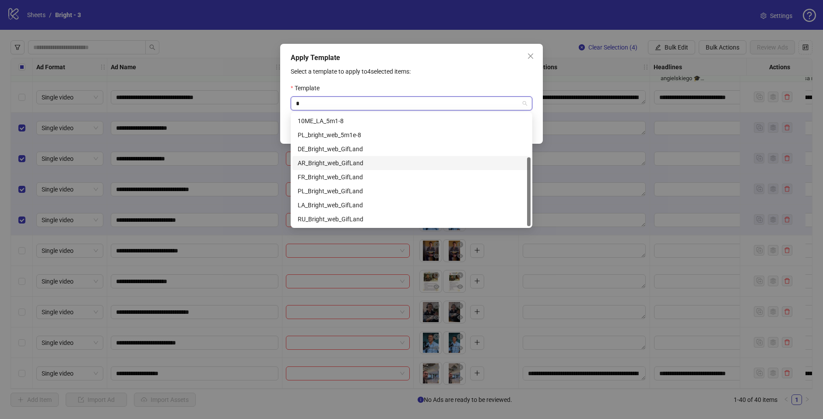 The width and height of the screenshot is (823, 419). I want to click on div: 10ME_LA_5m1-8, so click(412, 121).